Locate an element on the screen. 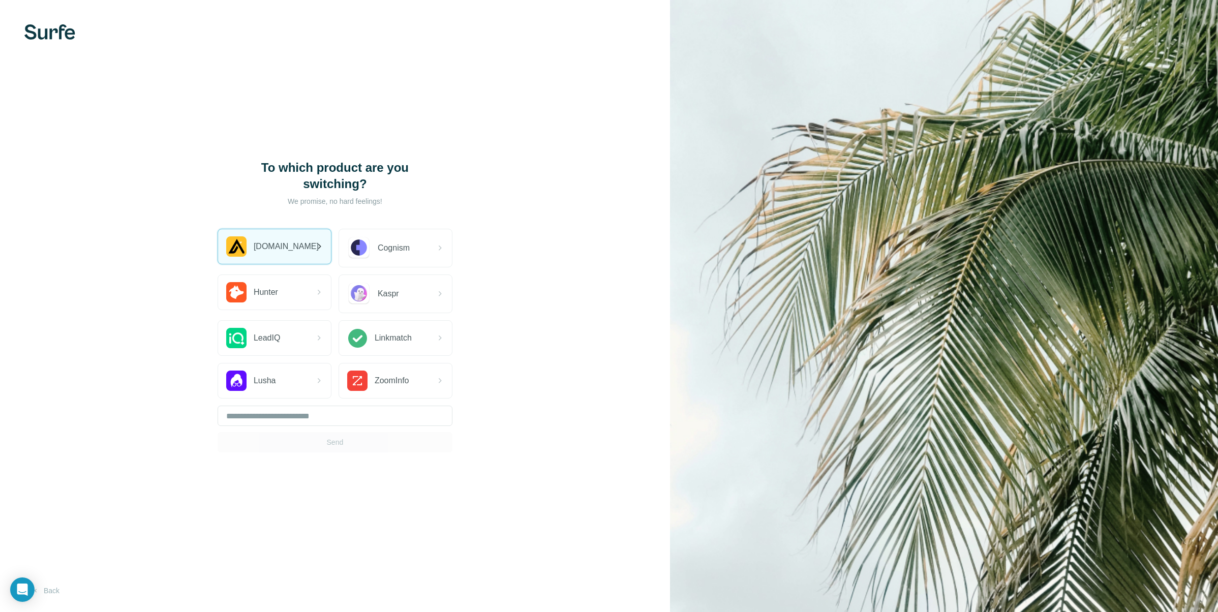  span: ZoomInfo is located at coordinates (392, 381).